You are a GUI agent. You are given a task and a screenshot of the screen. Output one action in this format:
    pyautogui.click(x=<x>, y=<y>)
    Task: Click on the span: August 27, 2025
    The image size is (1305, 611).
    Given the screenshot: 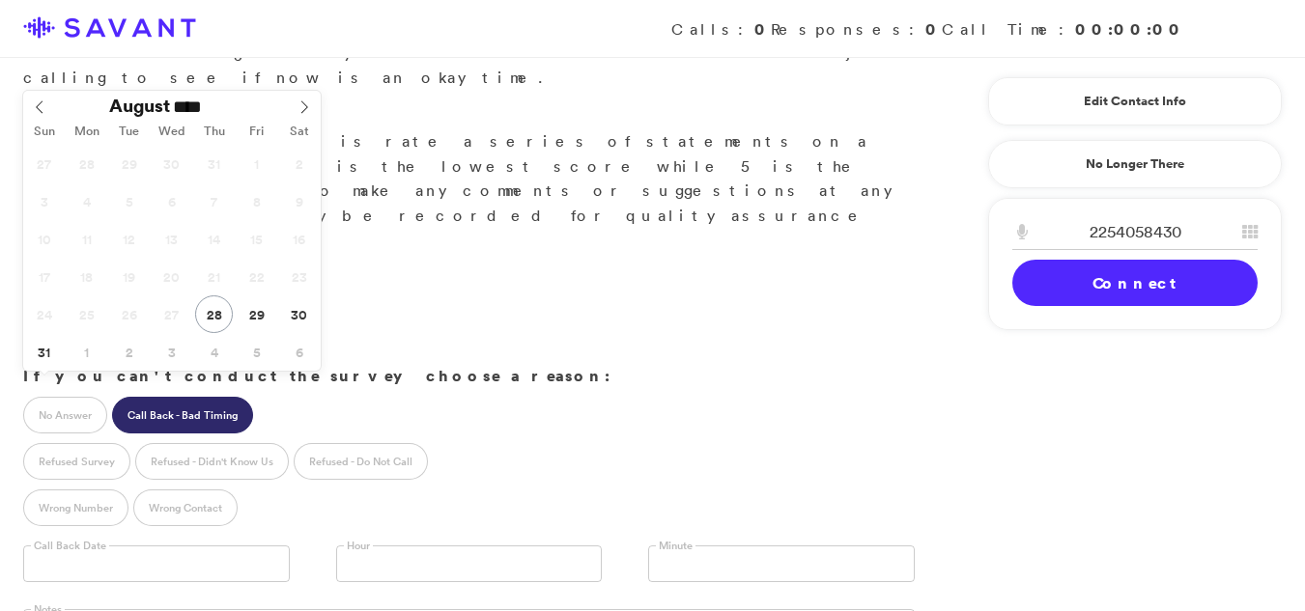 What is the action you would take?
    pyautogui.click(x=171, y=314)
    